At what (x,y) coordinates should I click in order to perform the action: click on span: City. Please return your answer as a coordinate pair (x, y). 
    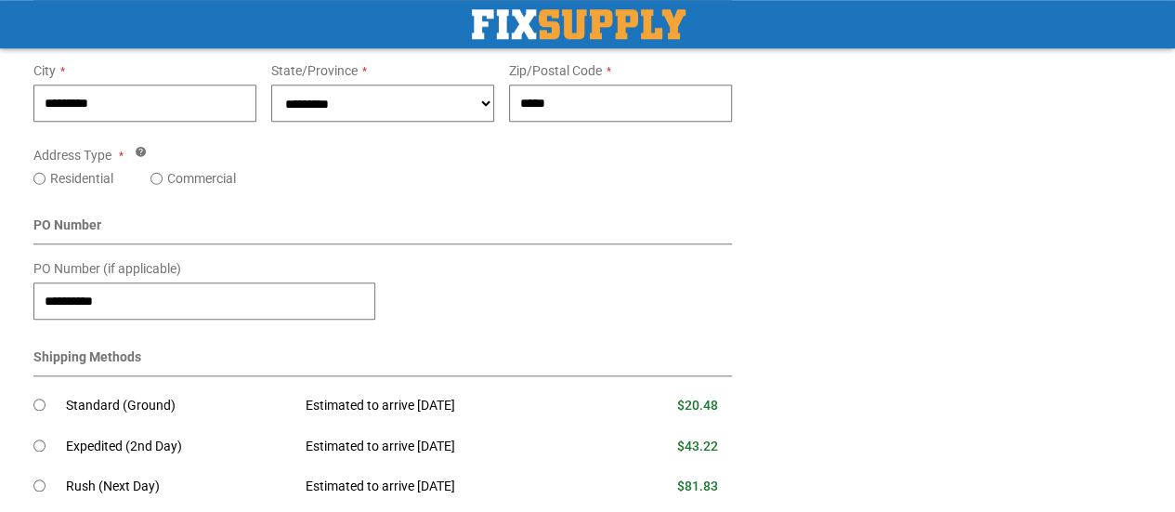
    Looking at the image, I should click on (45, 71).